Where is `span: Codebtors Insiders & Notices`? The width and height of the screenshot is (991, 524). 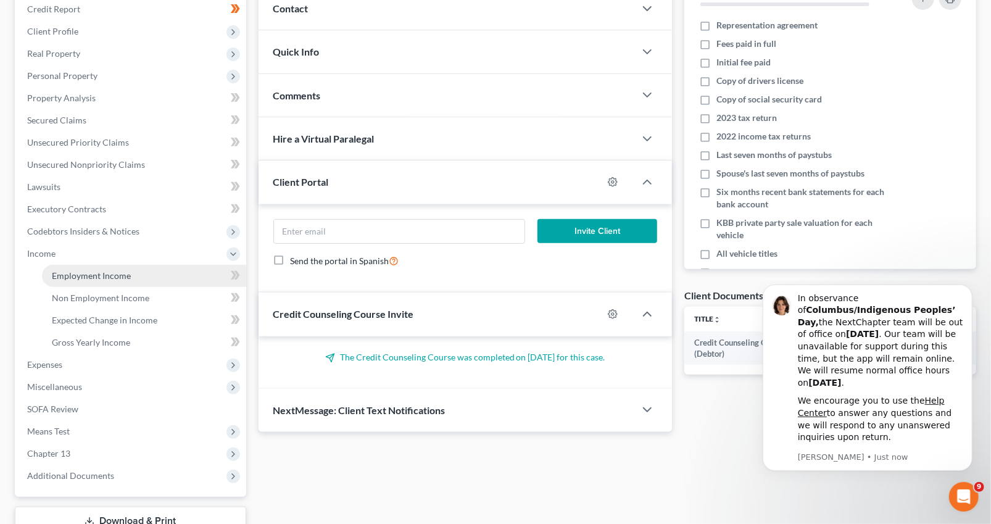
span: Codebtors Insiders & Notices is located at coordinates (83, 231).